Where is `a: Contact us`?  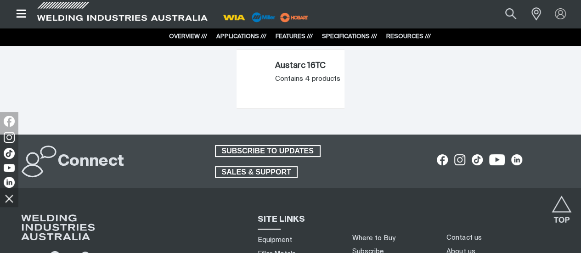 a: Contact us is located at coordinates (464, 237).